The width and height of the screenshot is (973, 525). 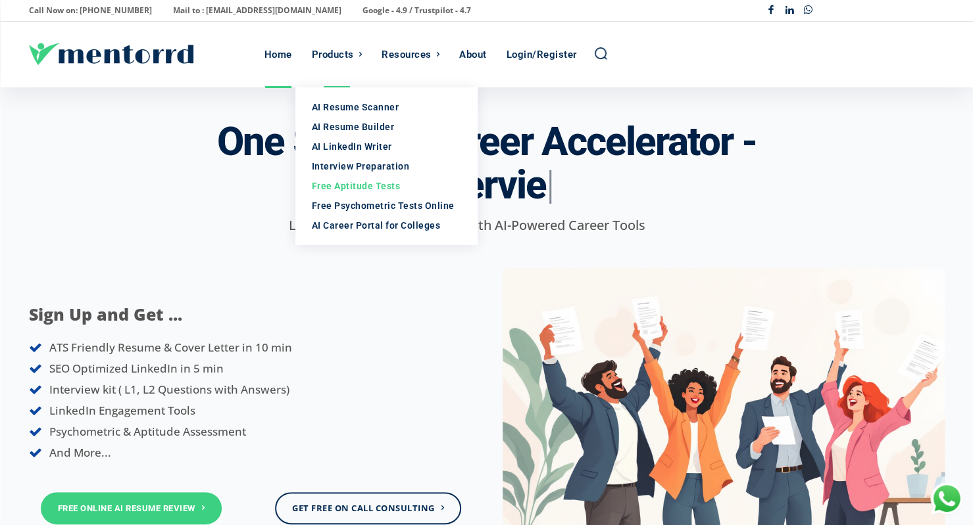 I want to click on span: Intervie, so click(x=483, y=185).